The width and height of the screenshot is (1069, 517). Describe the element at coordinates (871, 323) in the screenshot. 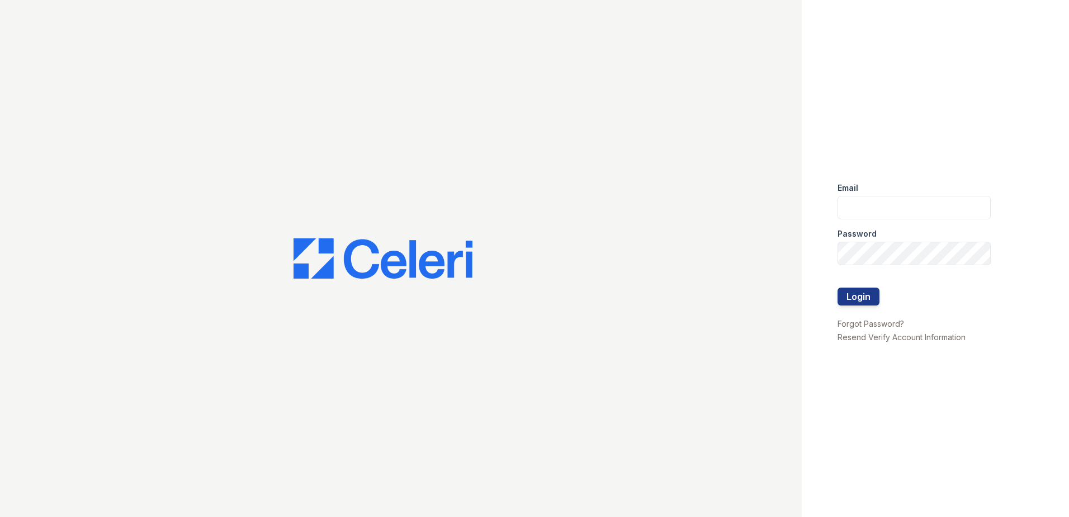

I see `a: Forgot Password?` at that location.